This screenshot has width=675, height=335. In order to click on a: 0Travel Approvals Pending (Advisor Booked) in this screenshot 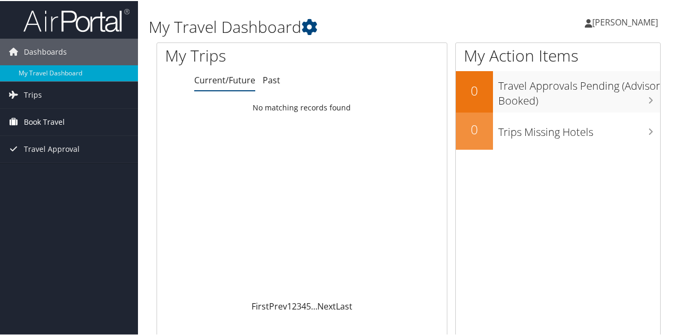, I will do `click(558, 90)`.